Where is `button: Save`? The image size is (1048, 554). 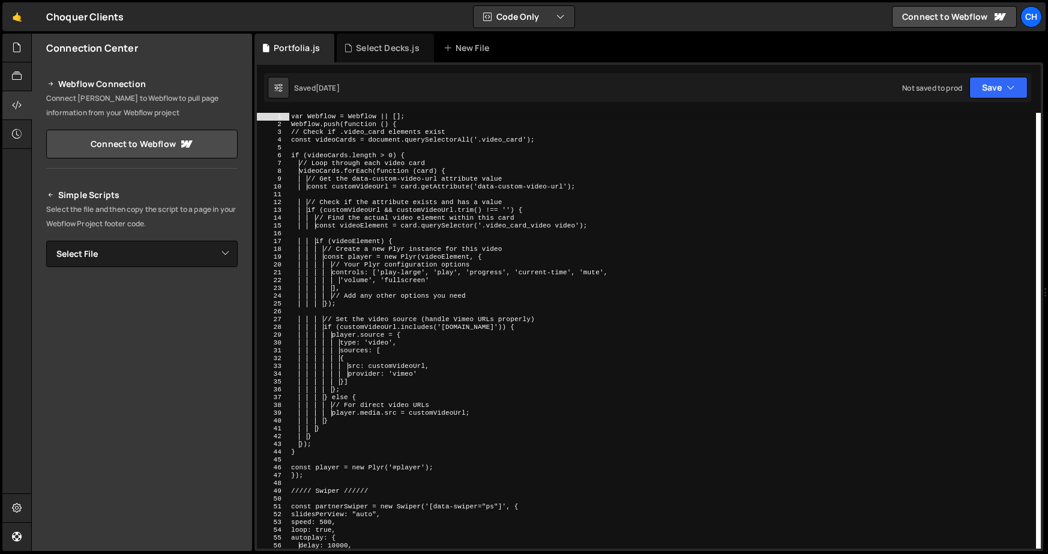
button: Save is located at coordinates (998, 88).